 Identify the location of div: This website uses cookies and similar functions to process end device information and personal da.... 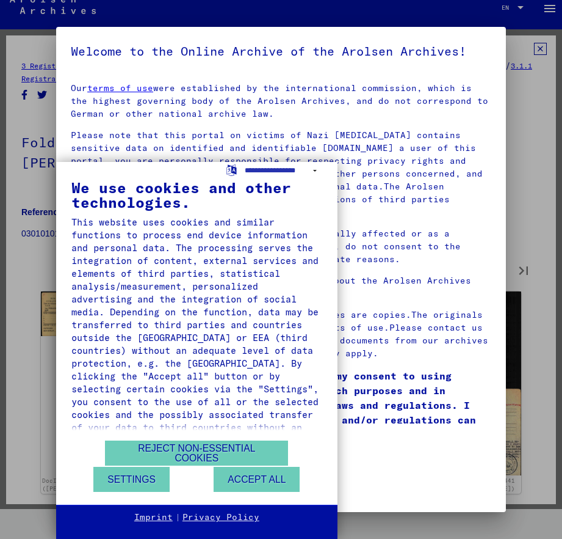
(197, 331).